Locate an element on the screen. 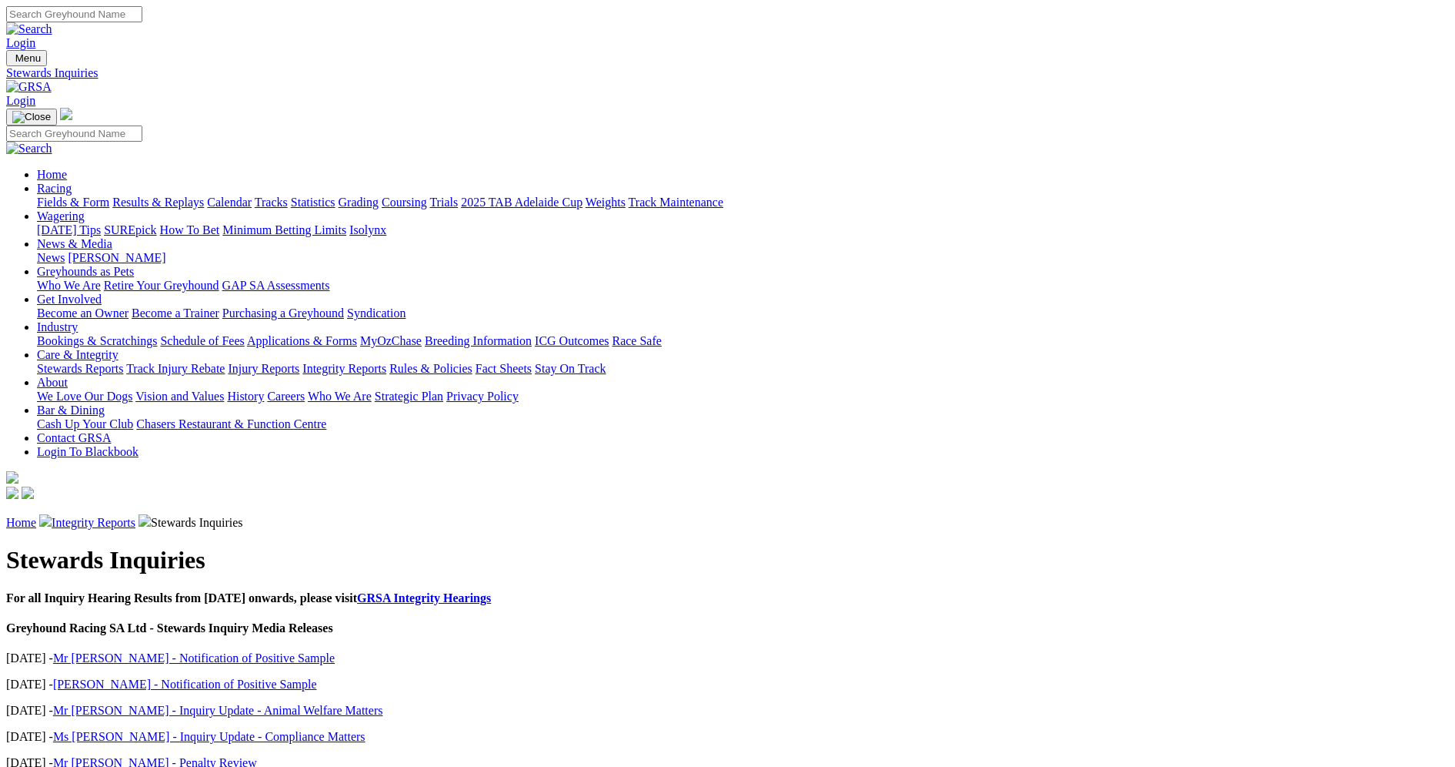 The height and width of the screenshot is (767, 1455). a: Wagering is located at coordinates (61, 216).